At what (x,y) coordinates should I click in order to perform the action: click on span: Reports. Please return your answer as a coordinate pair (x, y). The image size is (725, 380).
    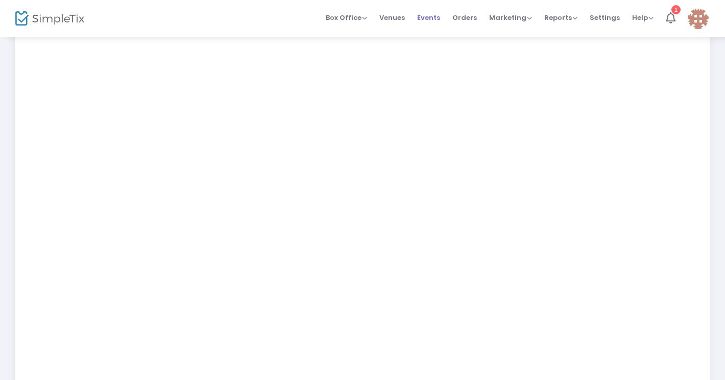
    Looking at the image, I should click on (561, 17).